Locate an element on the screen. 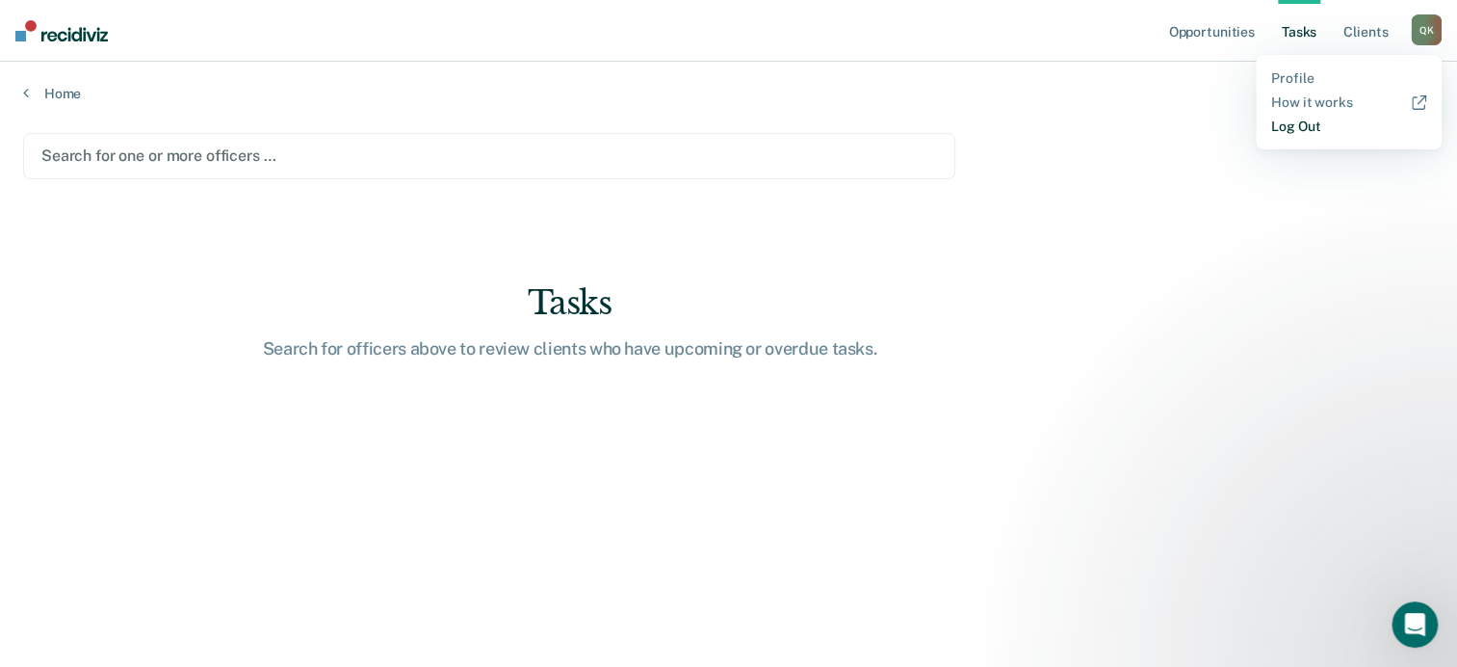 This screenshot has width=1457, height=667. button: QK is located at coordinates (1426, 30).